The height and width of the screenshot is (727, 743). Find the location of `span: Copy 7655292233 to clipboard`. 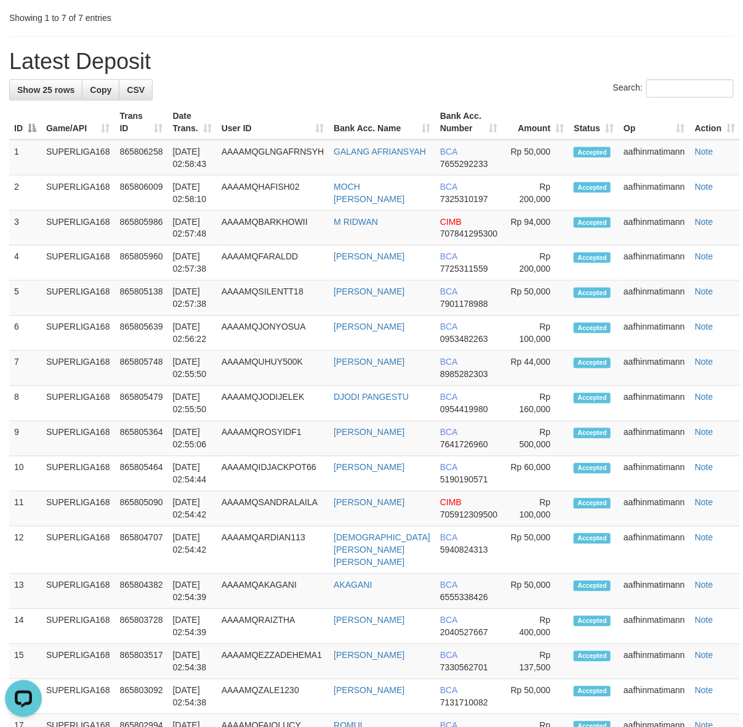

span: Copy 7655292233 to clipboard is located at coordinates (464, 164).